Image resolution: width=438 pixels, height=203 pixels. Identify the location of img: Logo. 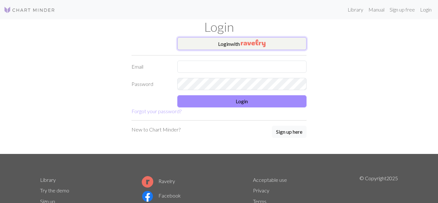
(30, 10).